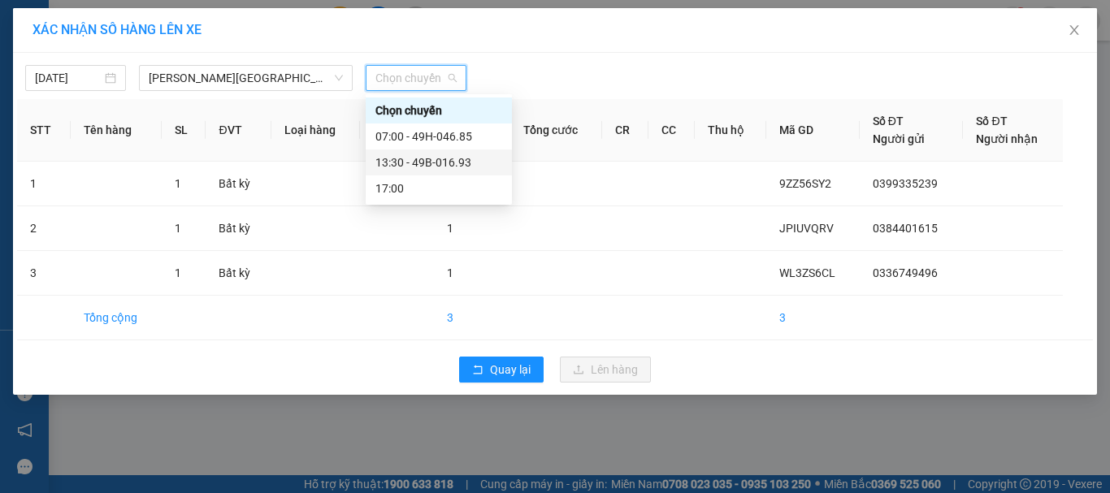 This screenshot has height=493, width=1110. Describe the element at coordinates (1007, 139) in the screenshot. I see `span: Người nhận` at that location.